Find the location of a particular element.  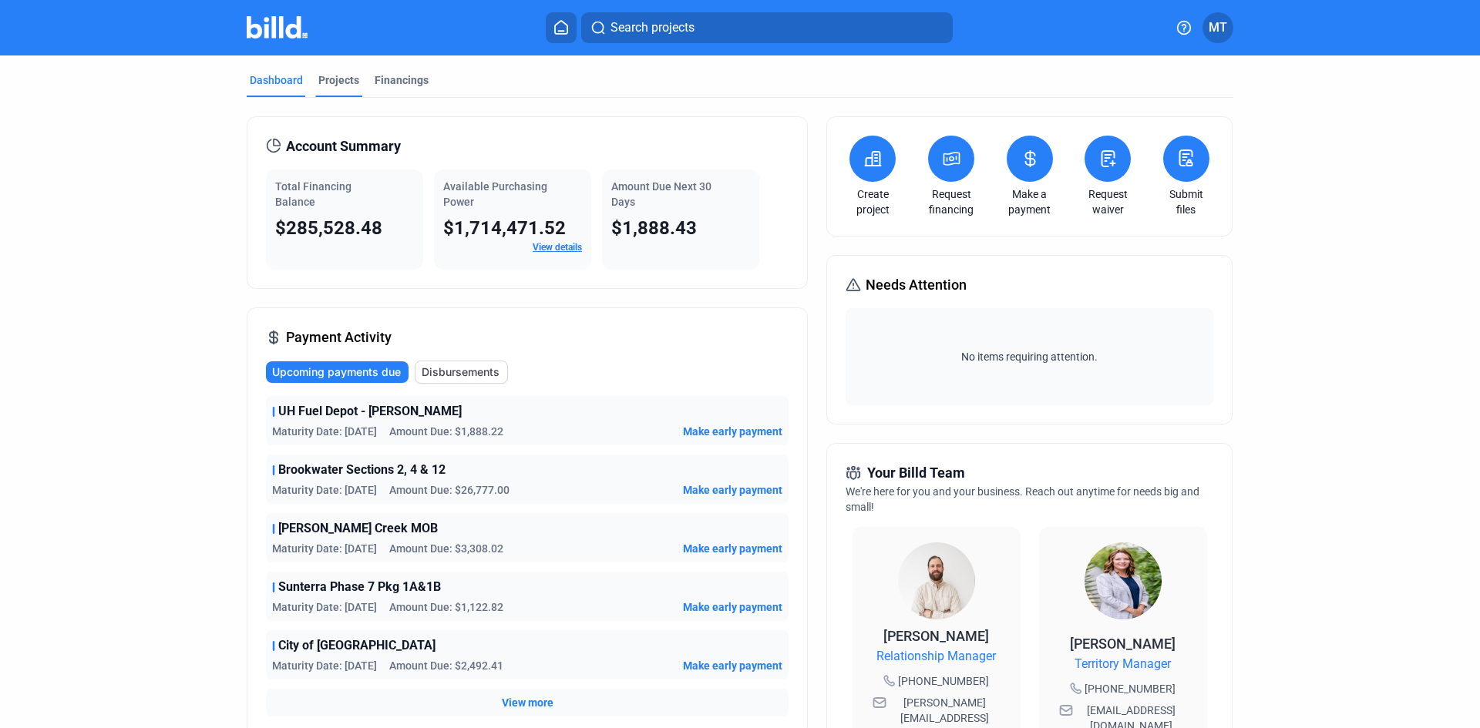

a: Request financing is located at coordinates (951, 202).